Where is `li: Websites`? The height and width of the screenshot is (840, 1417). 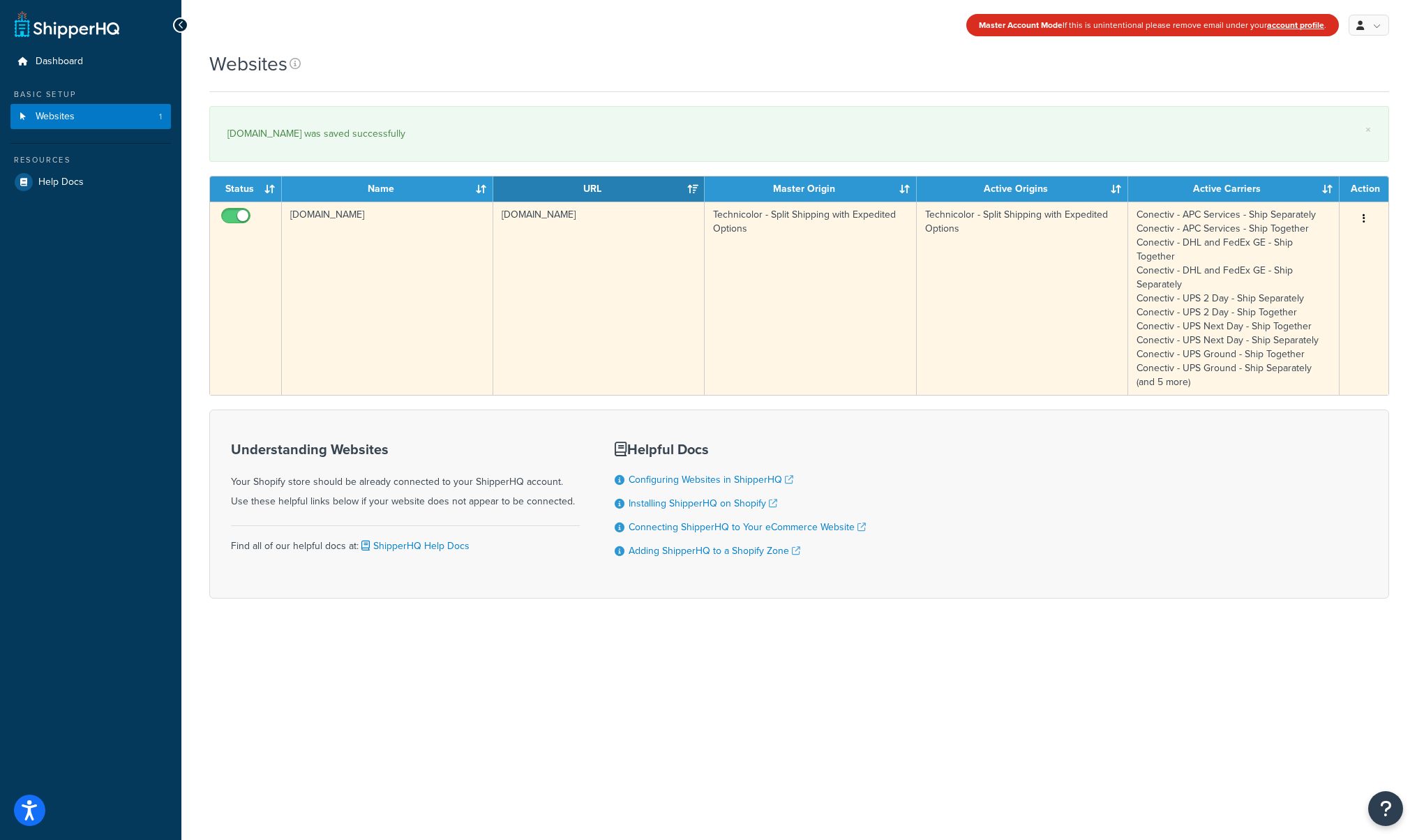 li: Websites is located at coordinates (91, 116).